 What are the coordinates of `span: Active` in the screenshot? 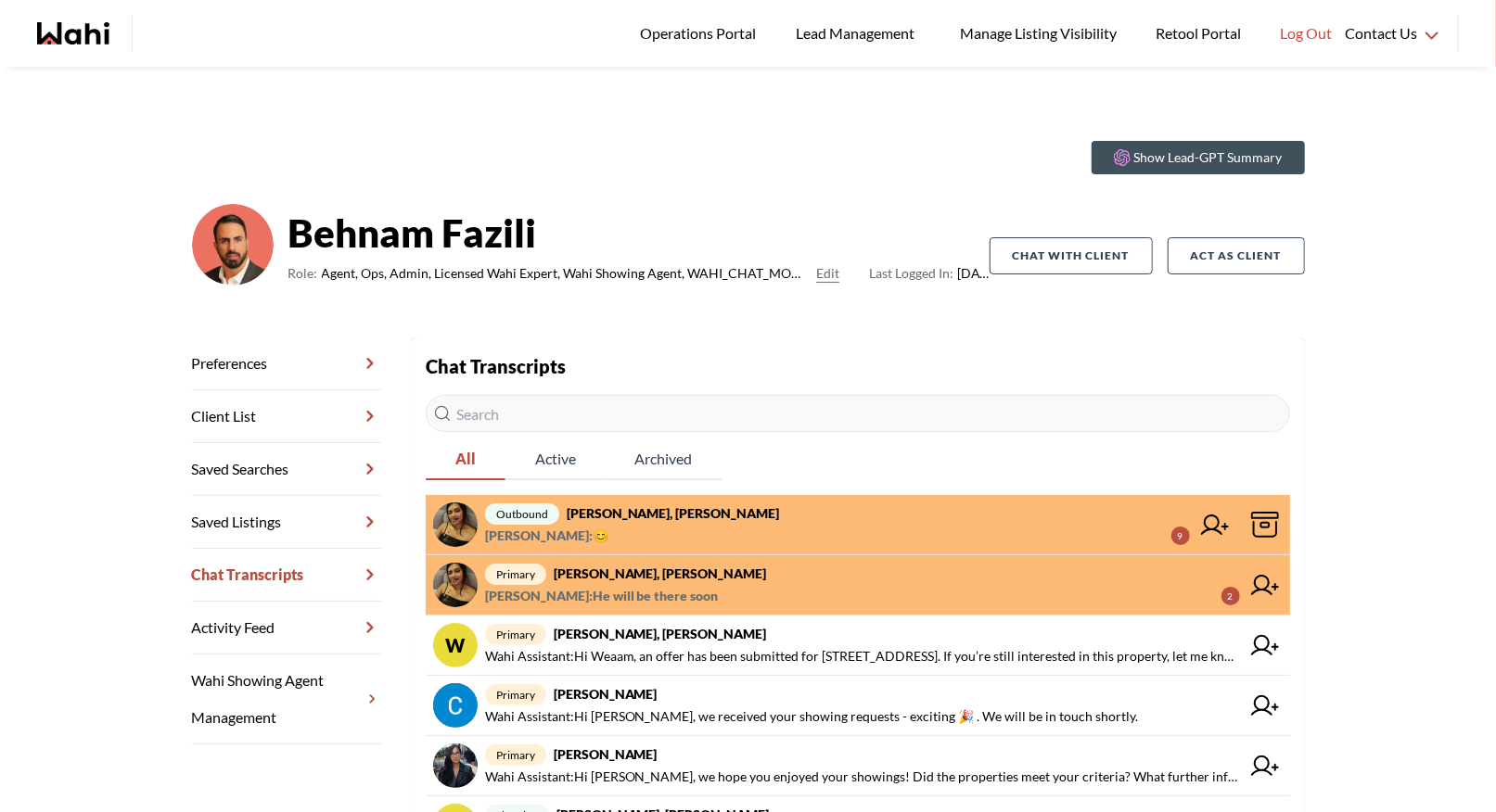 It's located at (556, 459).